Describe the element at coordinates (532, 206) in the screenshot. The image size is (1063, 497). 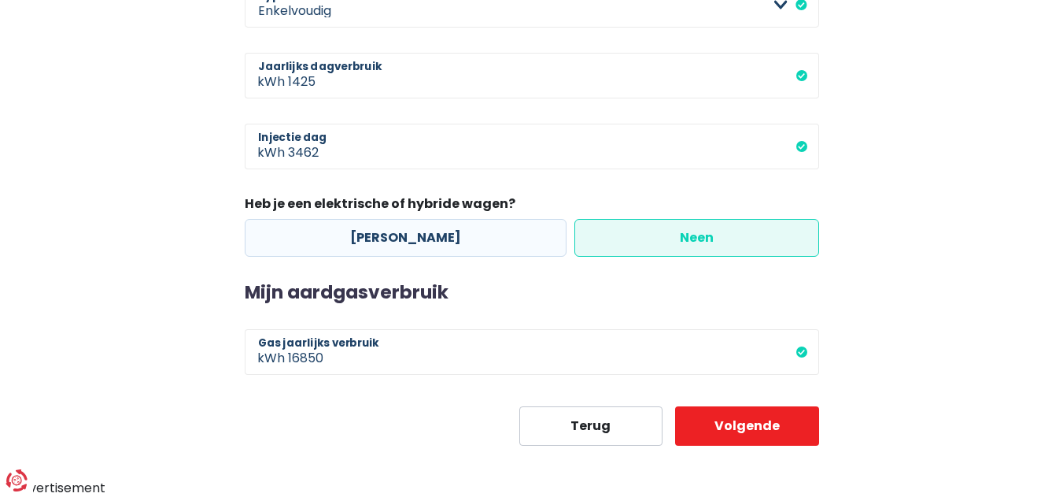
I see `legend: Heb je een elektrische of hybride wagen?` at that location.